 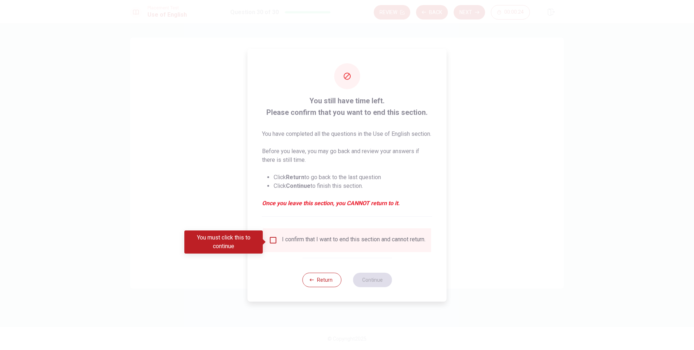 What do you see at coordinates (273, 240) in the screenshot?
I see `span: You must click this to continue` at bounding box center [273, 240].